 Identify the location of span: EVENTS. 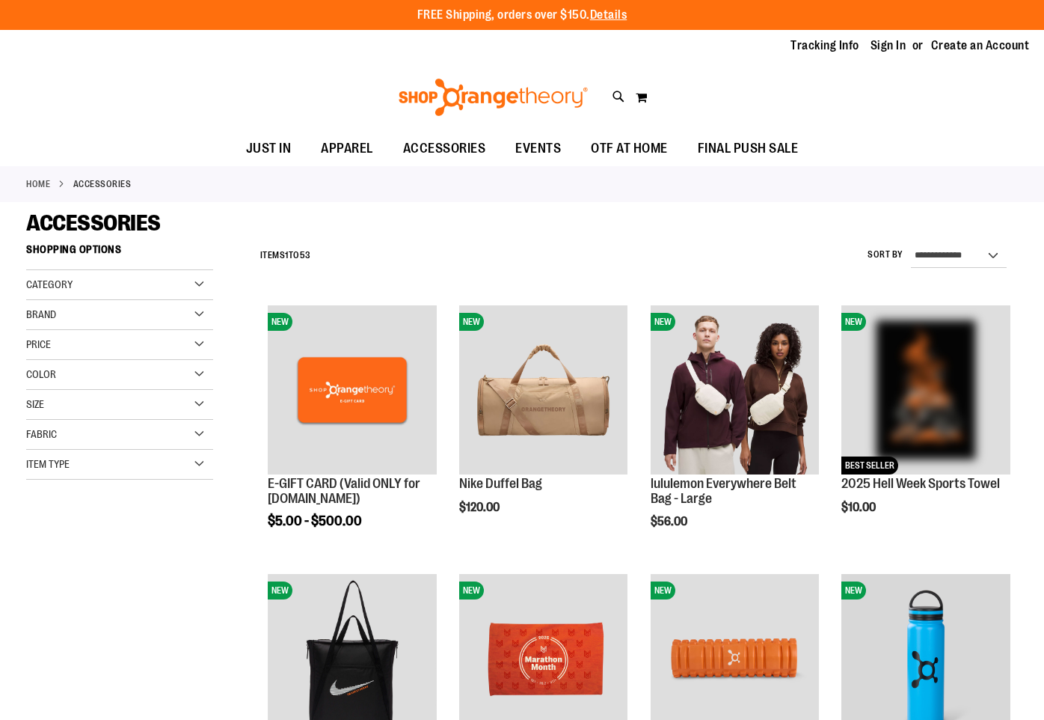
(538, 148).